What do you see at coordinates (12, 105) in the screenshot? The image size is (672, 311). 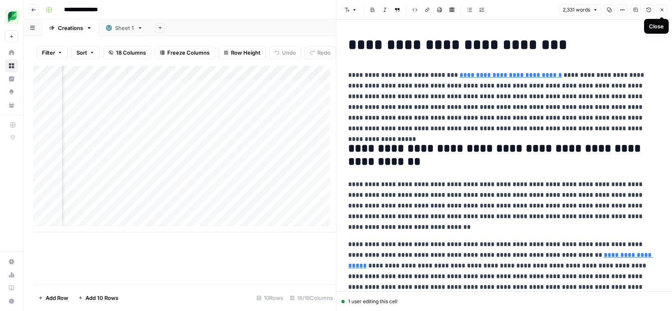 I see `a: Your Data` at bounding box center [12, 105].